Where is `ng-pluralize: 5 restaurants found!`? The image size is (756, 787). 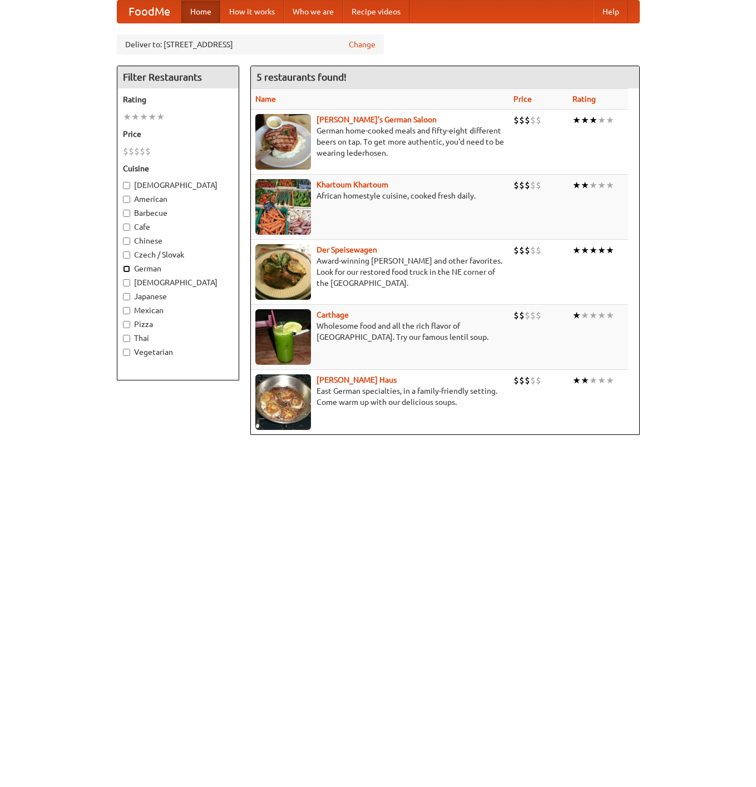 ng-pluralize: 5 restaurants found! is located at coordinates (302, 77).